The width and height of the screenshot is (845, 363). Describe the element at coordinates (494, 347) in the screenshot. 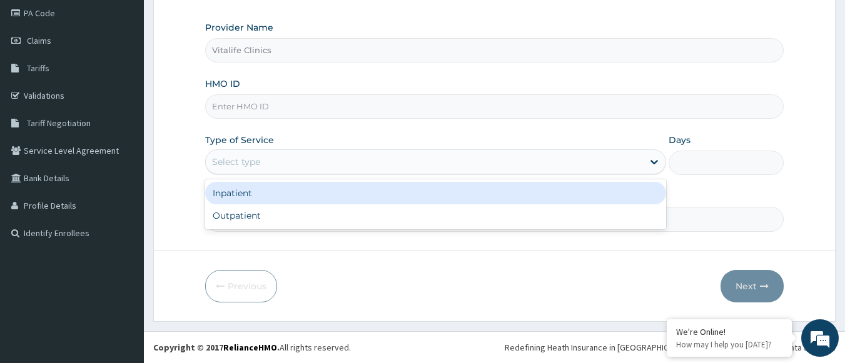

I see `footer: All rights reserved.` at that location.